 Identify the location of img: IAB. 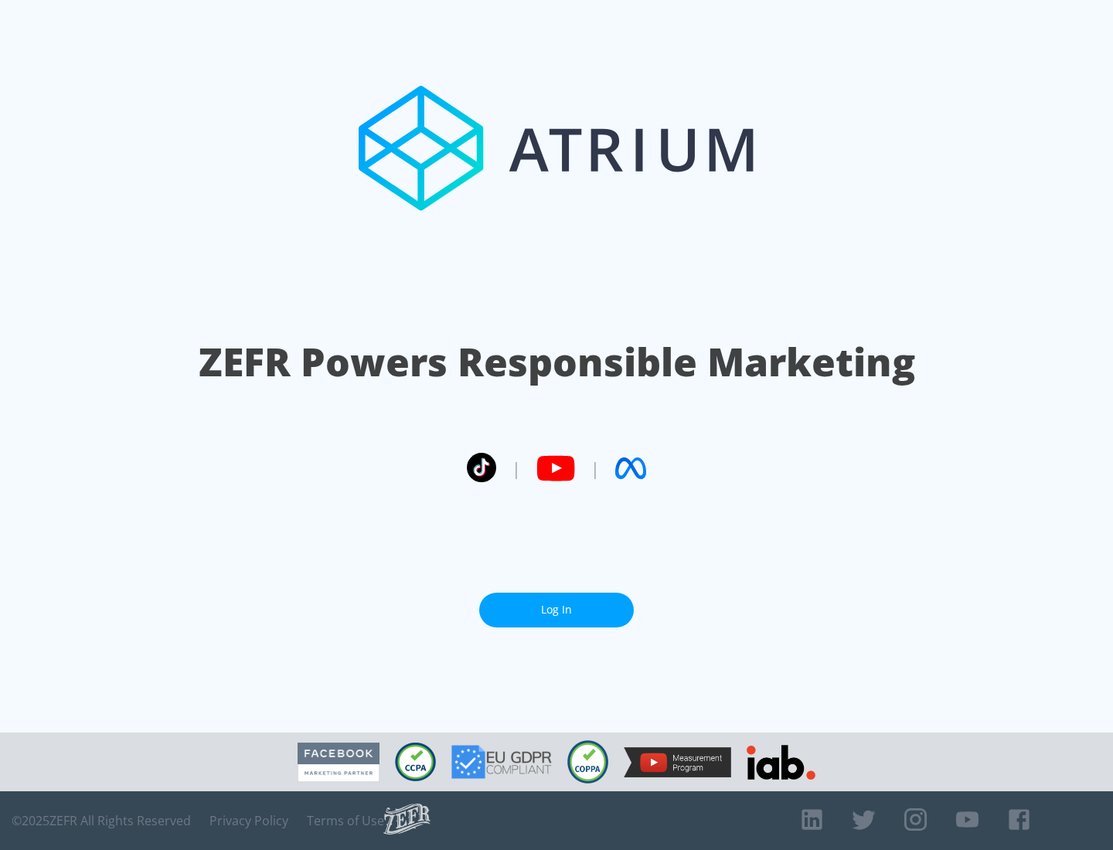
(780, 762).